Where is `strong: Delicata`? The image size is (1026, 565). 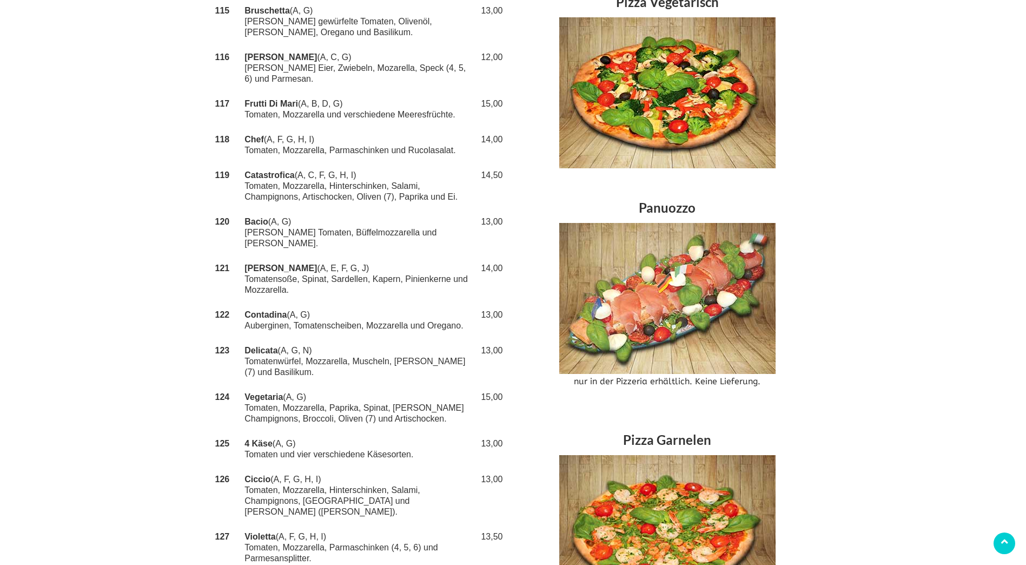
strong: Delicata is located at coordinates (261, 350).